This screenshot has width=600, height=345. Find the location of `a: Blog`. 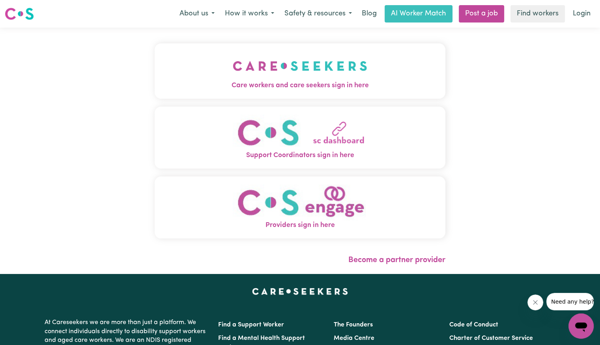

a: Blog is located at coordinates (369, 14).